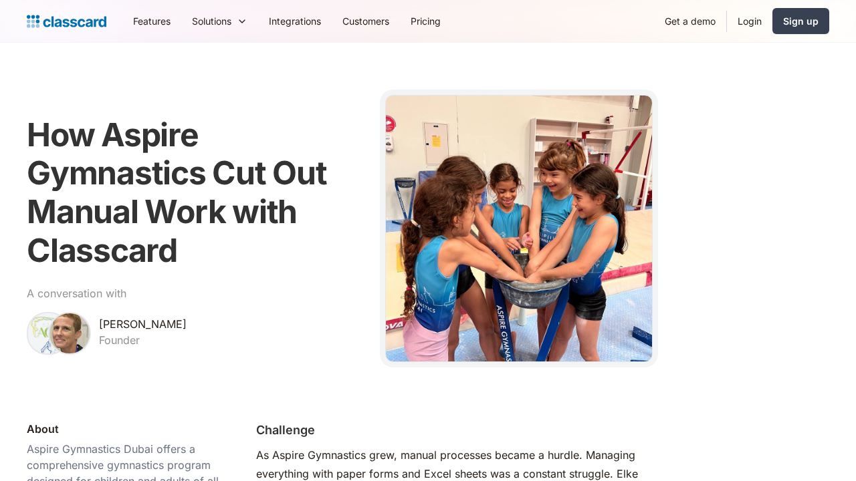 The width and height of the screenshot is (856, 481). Describe the element at coordinates (195, 193) in the screenshot. I see `h1: How Aspire Gymnastics Cut Out Manual Work with Classcard` at that location.